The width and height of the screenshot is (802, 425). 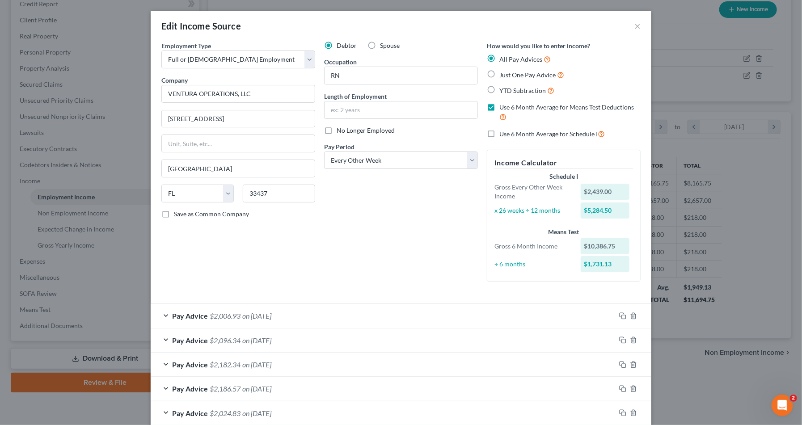 I want to click on input: Enter address..., so click(x=238, y=119).